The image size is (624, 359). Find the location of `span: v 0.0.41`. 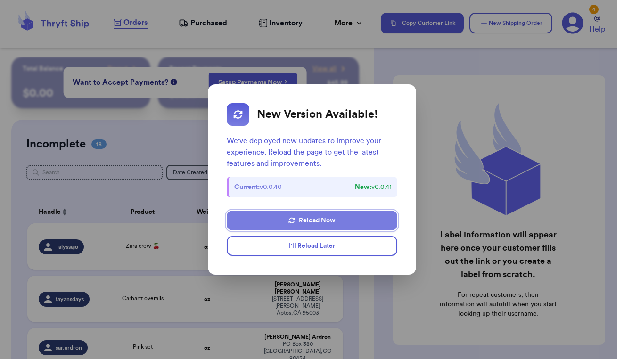

span: v 0.0.41 is located at coordinates (373, 187).